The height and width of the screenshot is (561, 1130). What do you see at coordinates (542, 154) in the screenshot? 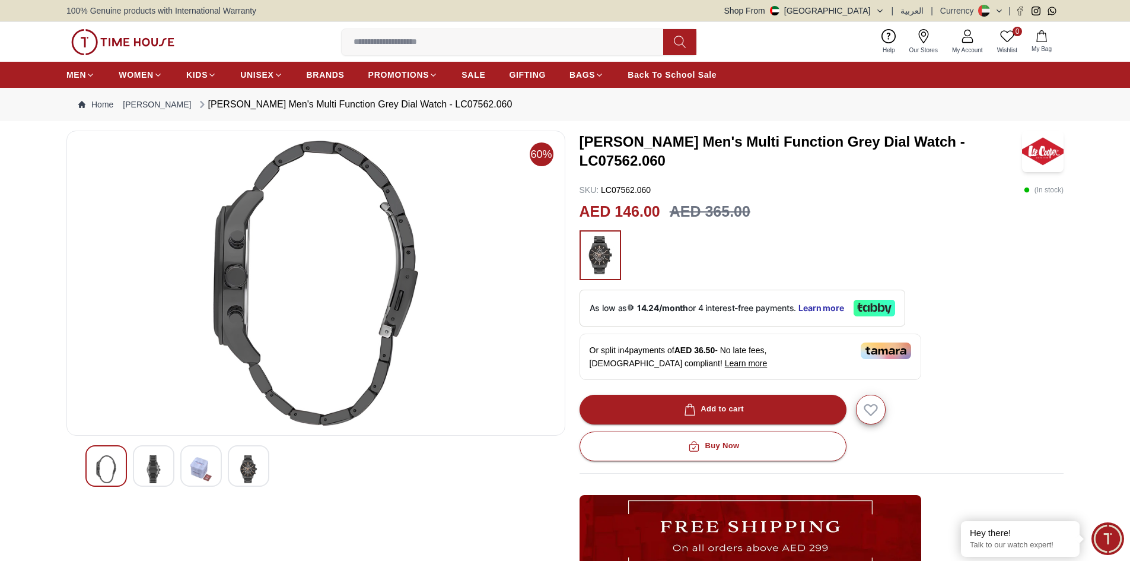
I see `span: 60%` at bounding box center [542, 154].